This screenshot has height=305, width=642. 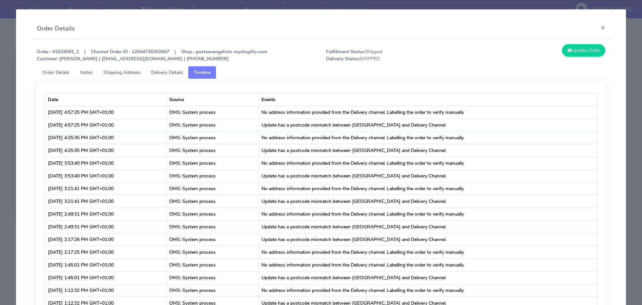 I want to click on strong: Delivery Status:, so click(x=343, y=59).